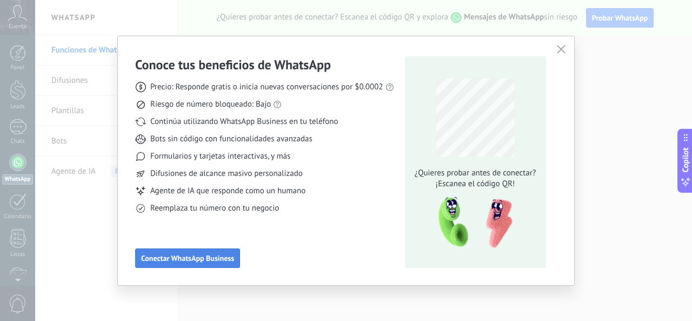  What do you see at coordinates (215, 208) in the screenshot?
I see `span: Reemplaza tu número con tu negocio` at bounding box center [215, 208].